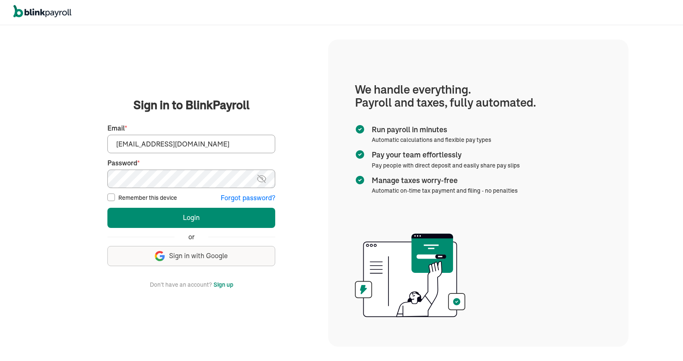 This screenshot has height=361, width=683. What do you see at coordinates (445, 190) in the screenshot?
I see `span: Automatic on-time tax payment and filing - no penalties` at bounding box center [445, 190].